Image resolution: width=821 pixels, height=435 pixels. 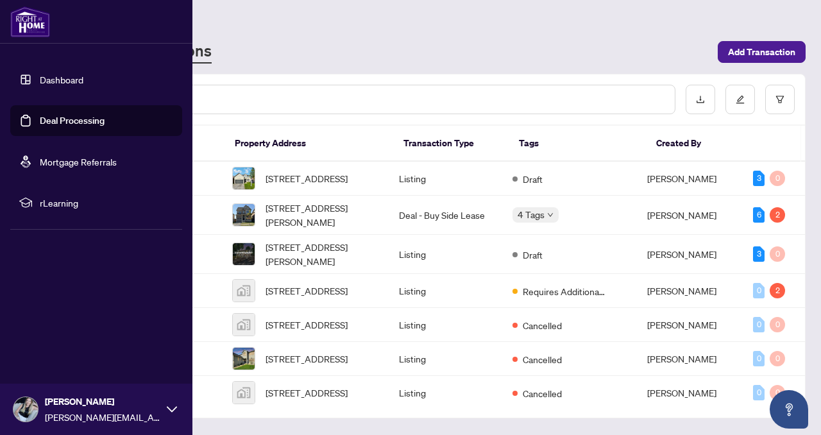 I want to click on button: download, so click(x=700, y=99).